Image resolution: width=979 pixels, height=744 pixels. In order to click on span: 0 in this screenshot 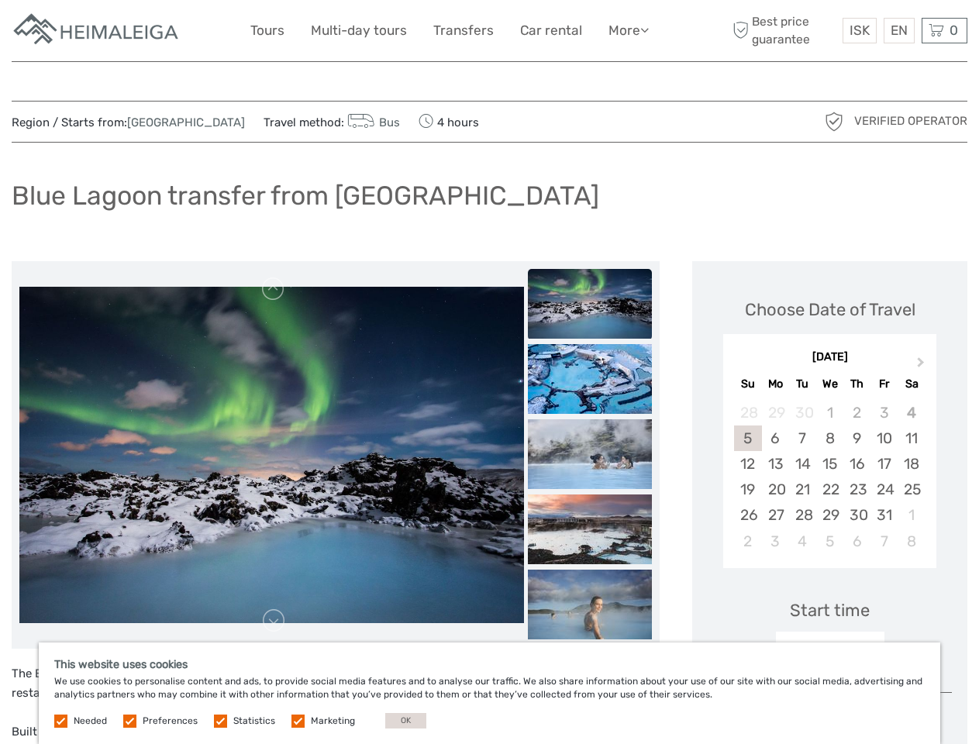, I will do `click(953, 30)`.